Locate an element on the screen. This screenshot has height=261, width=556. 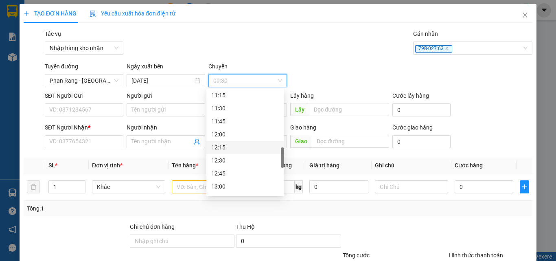
span: Cước hàng is located at coordinates (469, 165).